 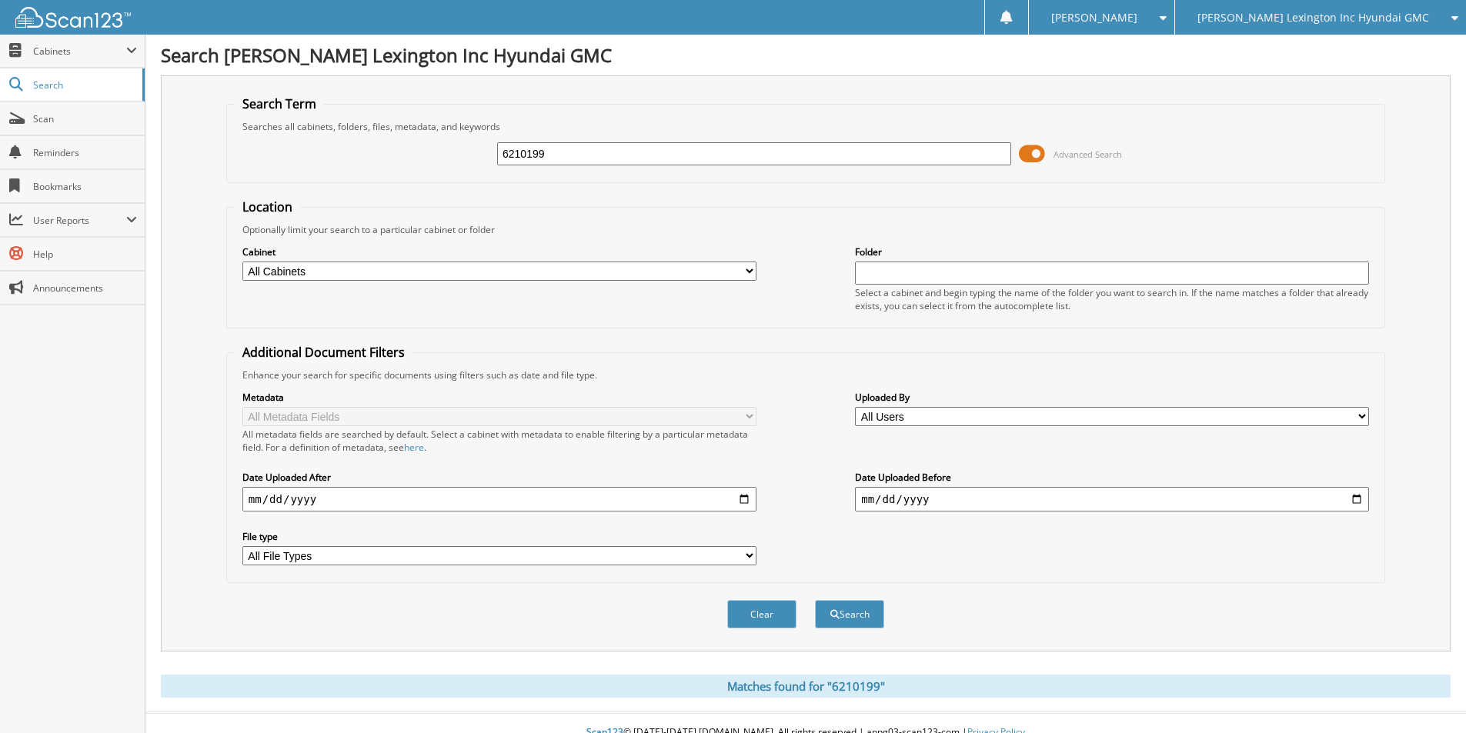 I want to click on input: end, so click(x=1112, y=499).